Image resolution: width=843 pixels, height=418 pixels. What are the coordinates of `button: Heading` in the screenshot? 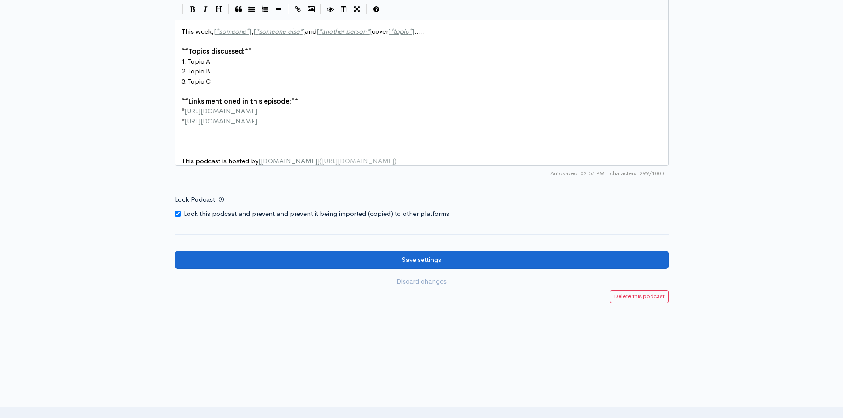 It's located at (219, 9).